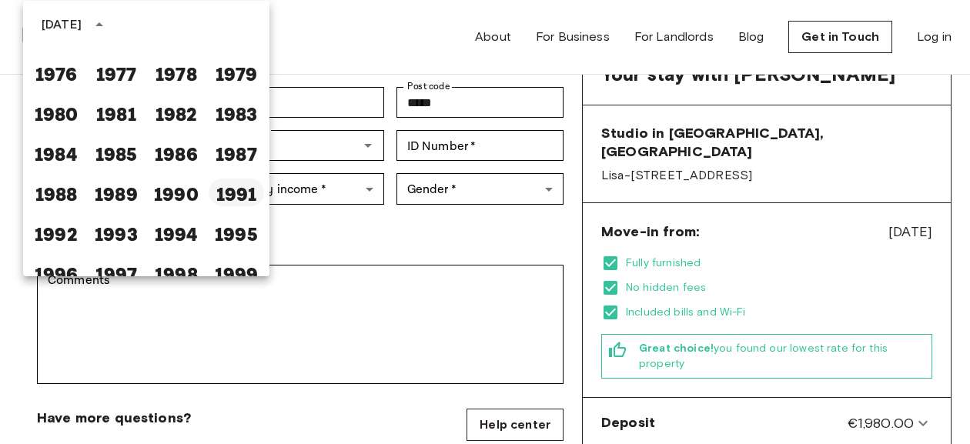 This screenshot has height=444, width=970. Describe the element at coordinates (56, 72) in the screenshot. I see `button: 1976` at that location.